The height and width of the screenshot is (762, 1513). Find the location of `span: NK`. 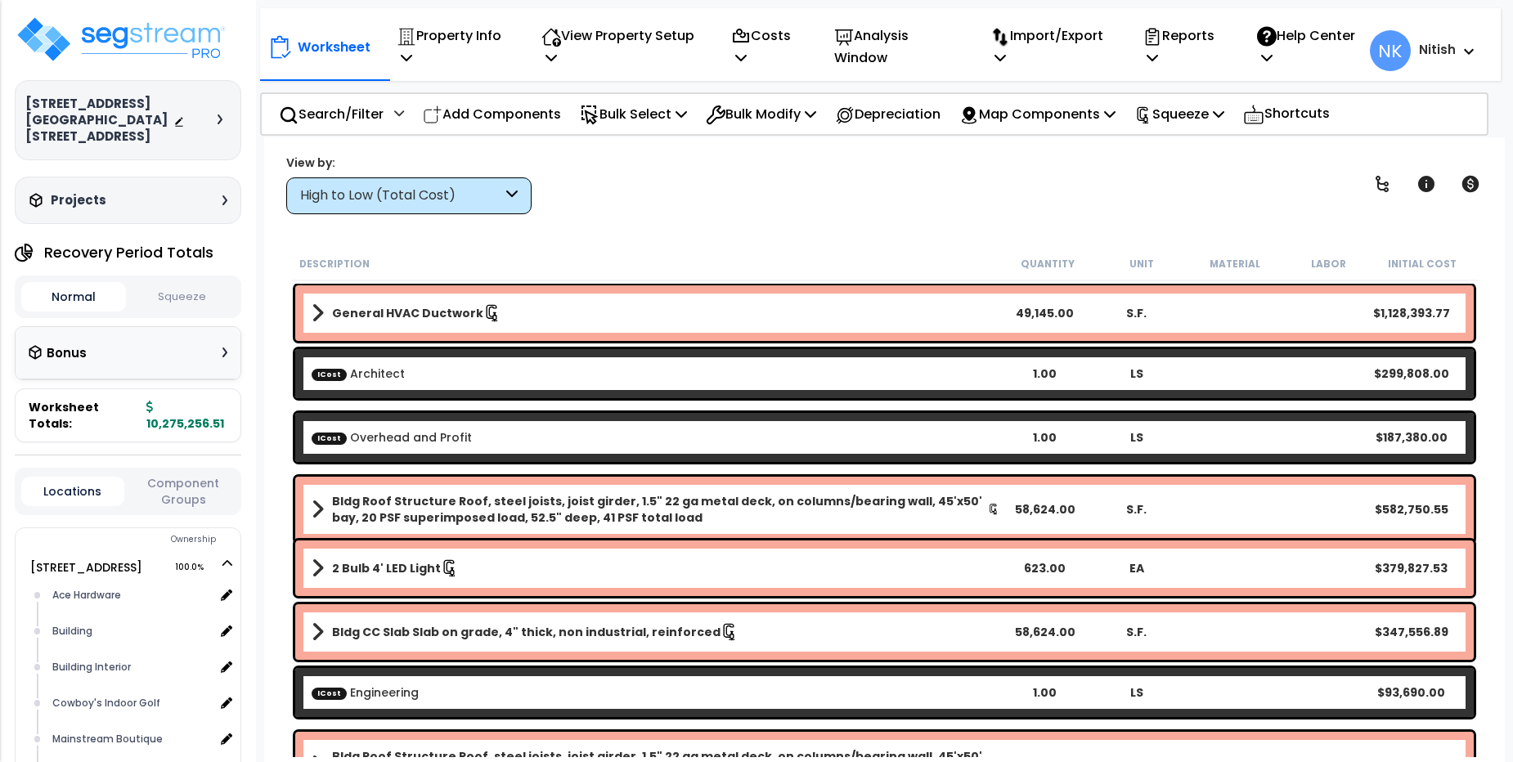

span: NK is located at coordinates (1390, 51).